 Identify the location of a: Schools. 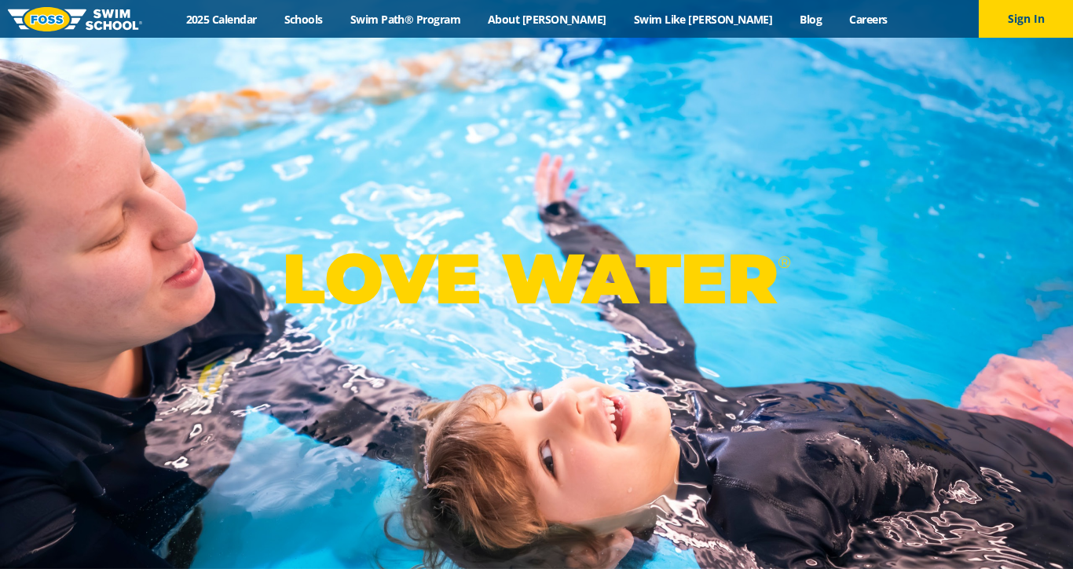
(303, 19).